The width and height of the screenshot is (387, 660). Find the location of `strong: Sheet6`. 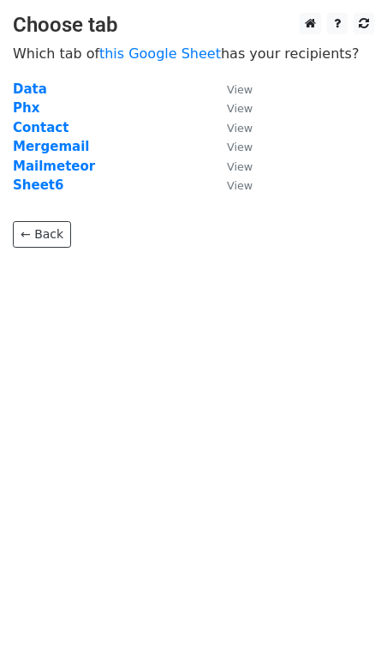

strong: Sheet6 is located at coordinates (38, 185).